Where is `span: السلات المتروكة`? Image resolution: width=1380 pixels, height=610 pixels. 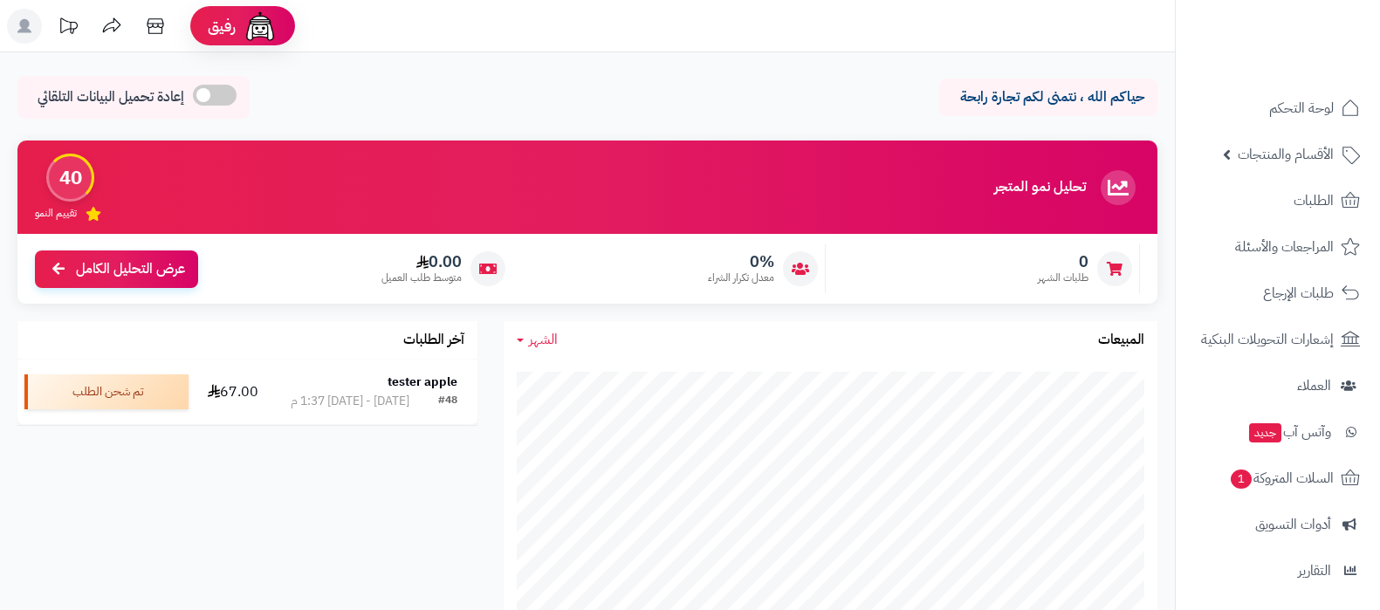 span: السلات المتروكة is located at coordinates (1282, 478).